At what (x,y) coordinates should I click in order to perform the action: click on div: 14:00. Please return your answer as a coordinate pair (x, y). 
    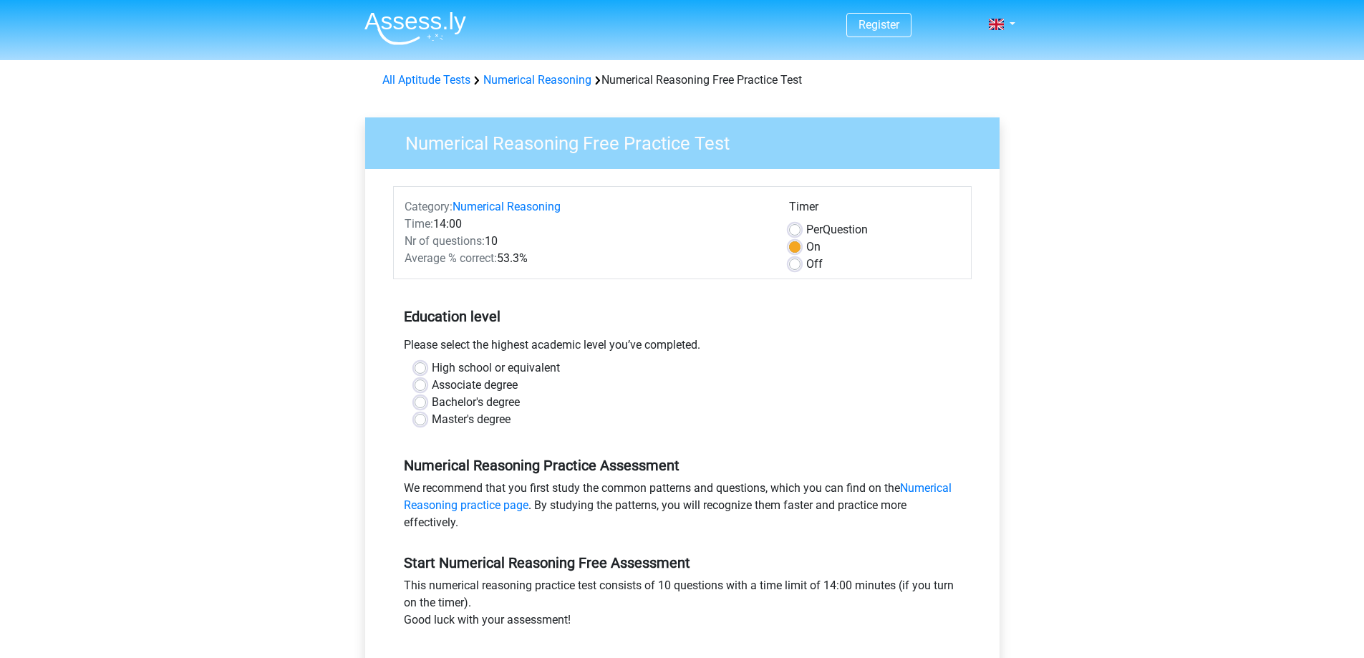
    Looking at the image, I should click on (586, 224).